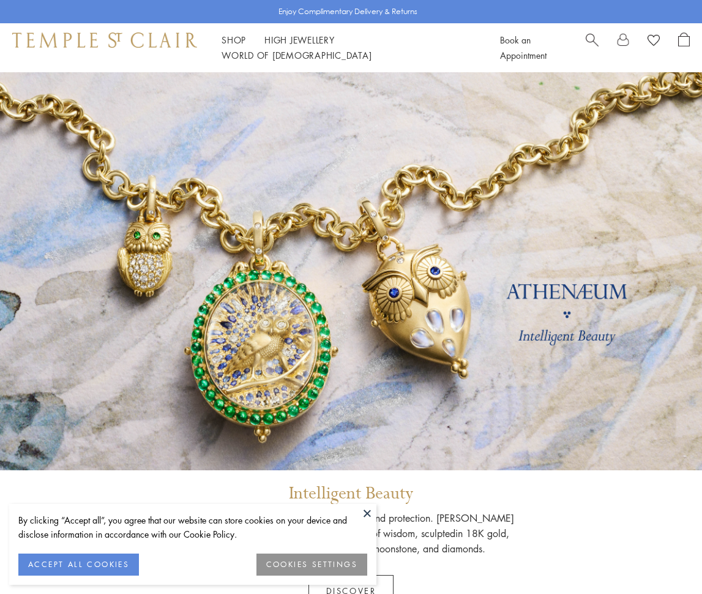 This screenshot has height=594, width=702. Describe the element at coordinates (193, 527) in the screenshot. I see `div: By clicking “Accept all”, you agree that our website can store cookies on your device and disclos...` at that location.